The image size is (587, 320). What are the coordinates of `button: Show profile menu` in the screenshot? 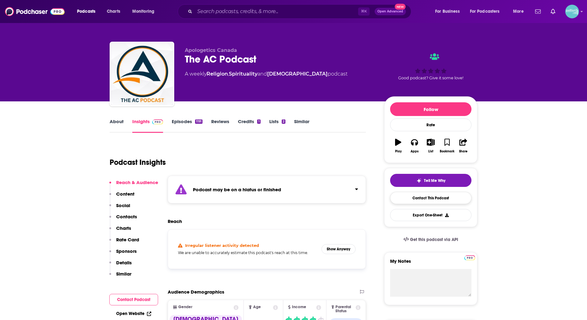 It's located at (573, 12).